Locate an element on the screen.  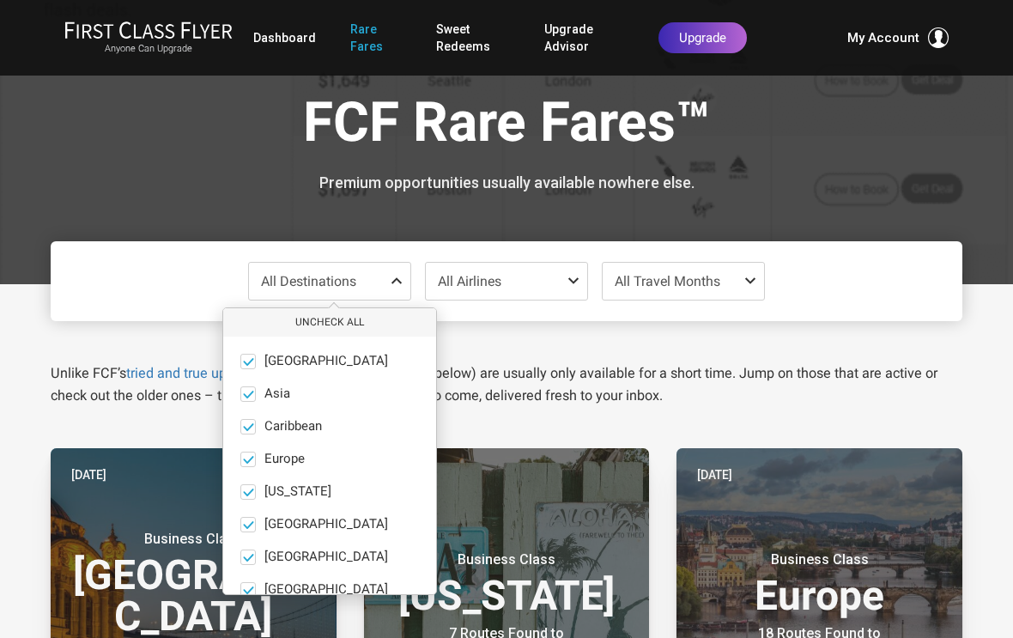
h3: Premium opportunities usually available nowhere else. is located at coordinates (506, 183).